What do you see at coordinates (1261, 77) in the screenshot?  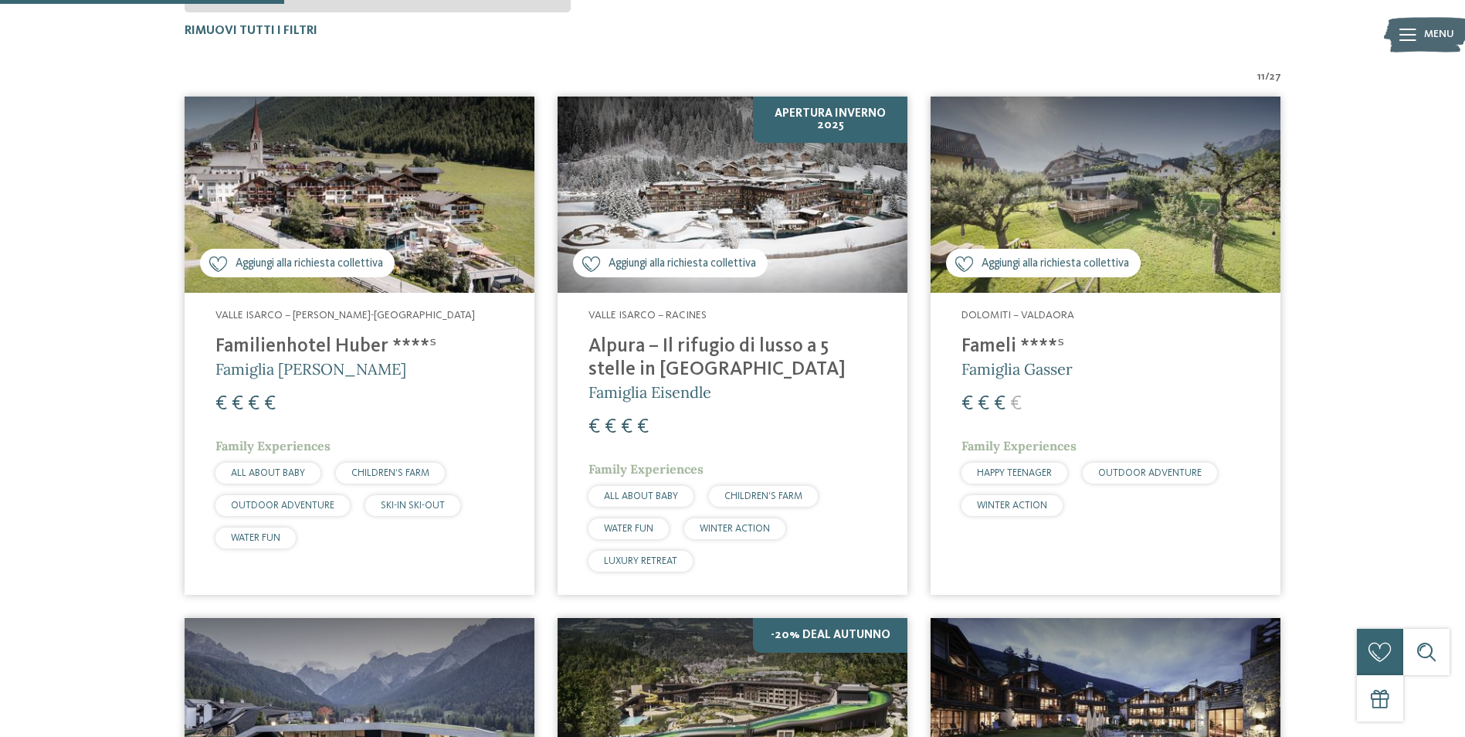 I see `span: 11` at bounding box center [1261, 77].